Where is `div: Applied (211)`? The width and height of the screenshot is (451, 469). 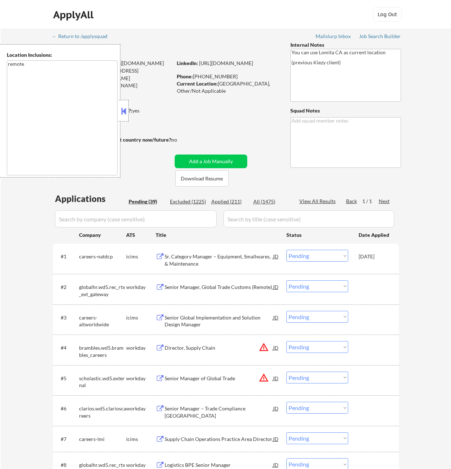
div: Applied (211) is located at coordinates (229, 202).